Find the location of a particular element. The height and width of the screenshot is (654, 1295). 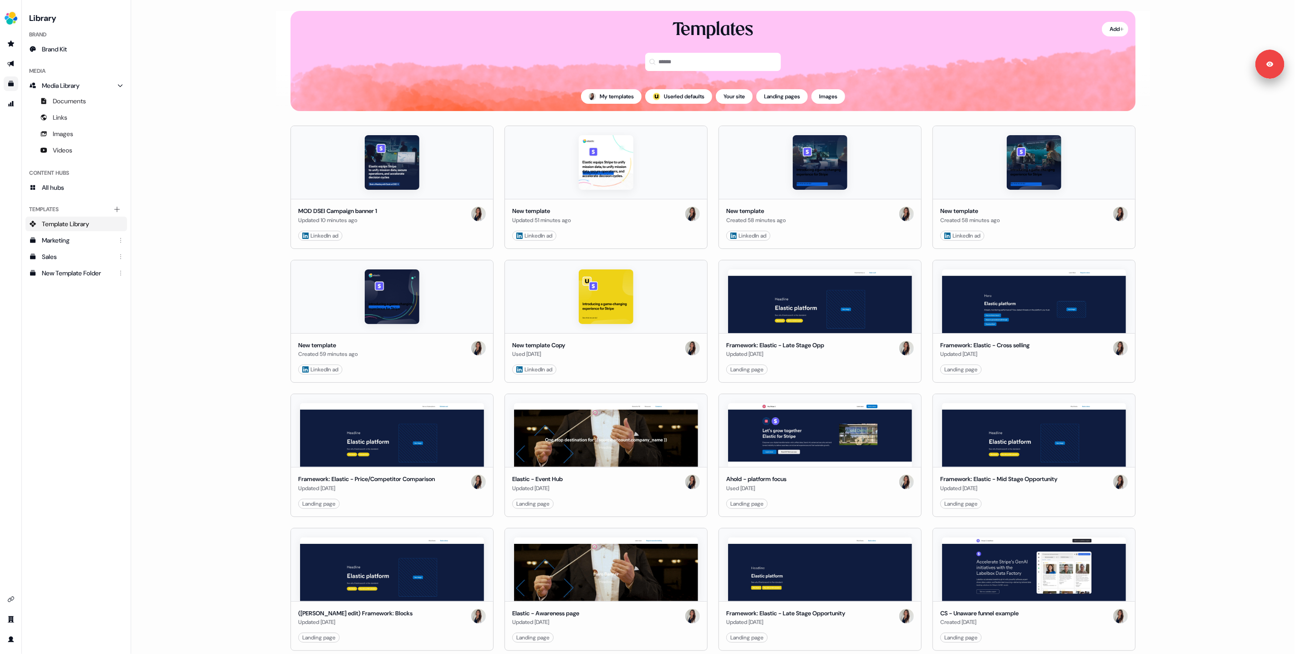

div: Marketing is located at coordinates (77, 240).